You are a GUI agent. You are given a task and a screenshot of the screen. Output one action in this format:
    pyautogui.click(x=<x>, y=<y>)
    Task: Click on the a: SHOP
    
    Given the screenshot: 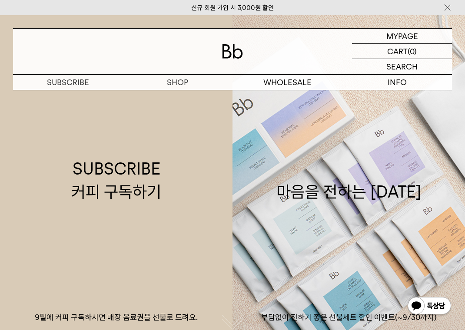 What is the action you would take?
    pyautogui.click(x=178, y=82)
    